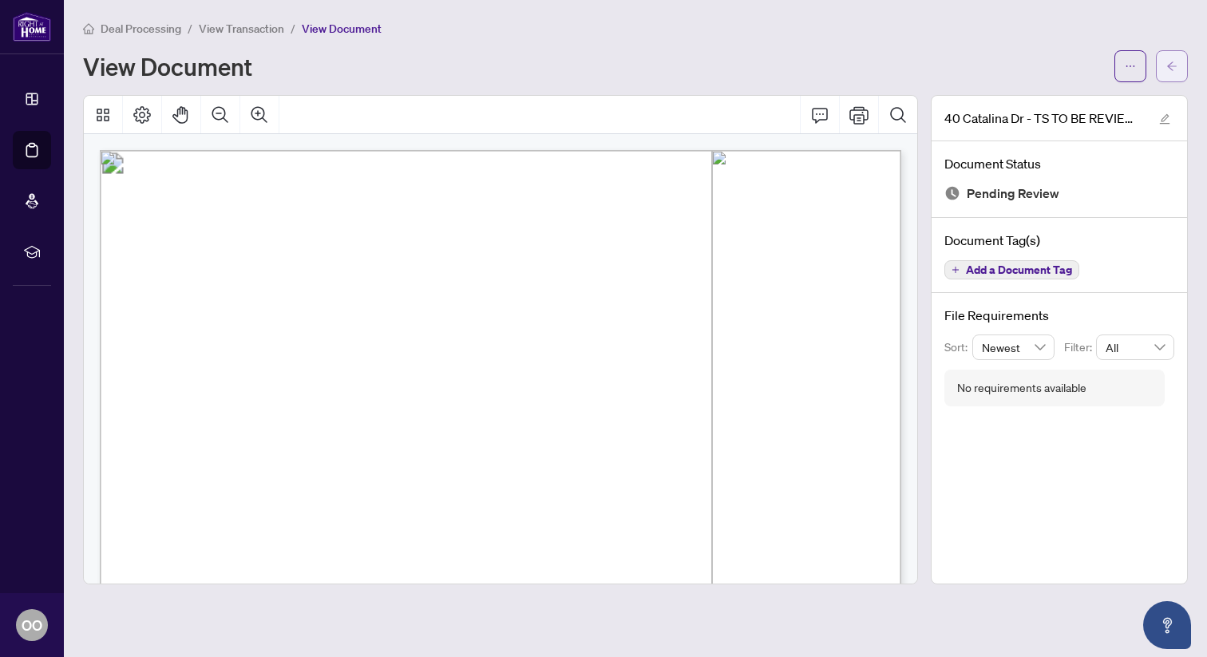 The height and width of the screenshot is (657, 1207). What do you see at coordinates (342, 29) in the screenshot?
I see `span: View Document` at bounding box center [342, 29].